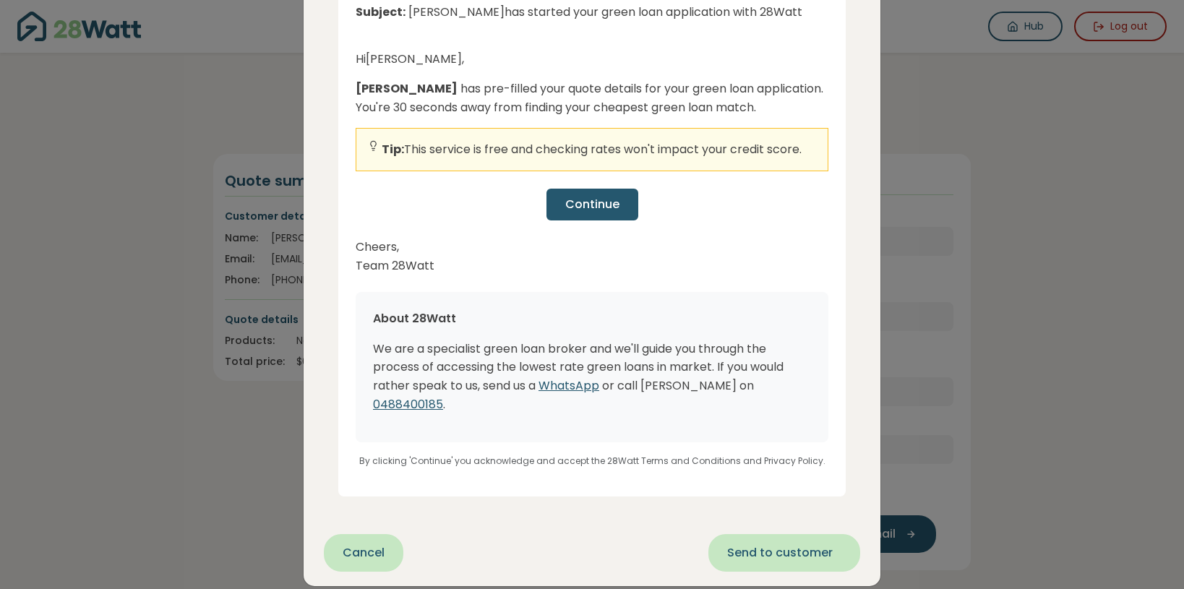 Image resolution: width=1184 pixels, height=589 pixels. Describe the element at coordinates (592, 205) in the screenshot. I see `span: Continue` at that location.